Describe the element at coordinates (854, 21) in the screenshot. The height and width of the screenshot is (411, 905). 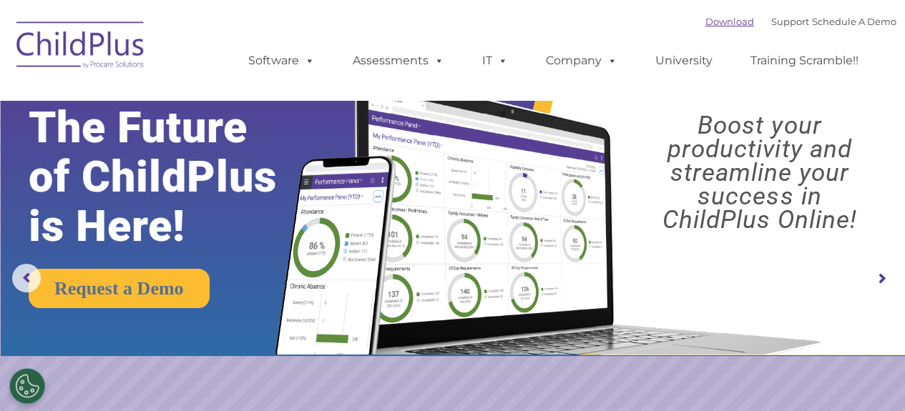
I see `a: Schedule A Demo` at that location.